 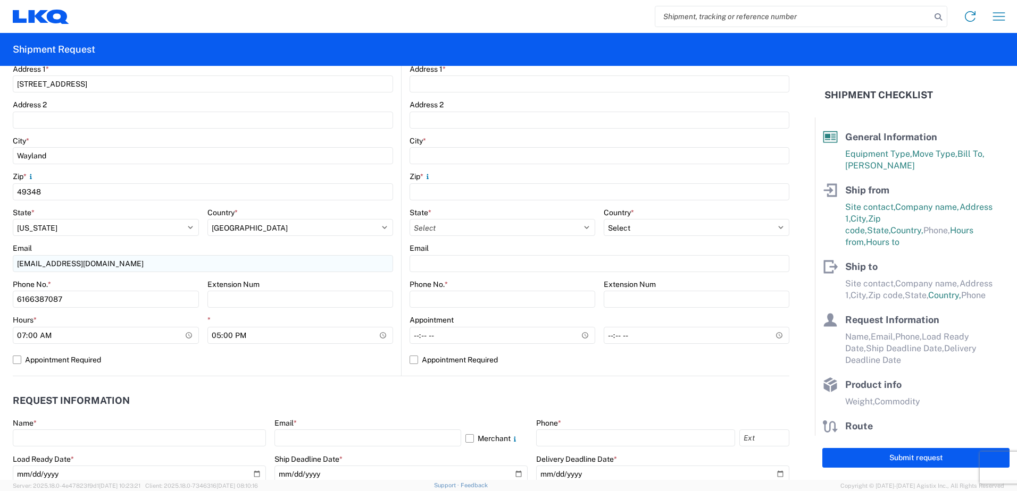 I want to click on h2: Shipment Checklist, so click(x=878, y=95).